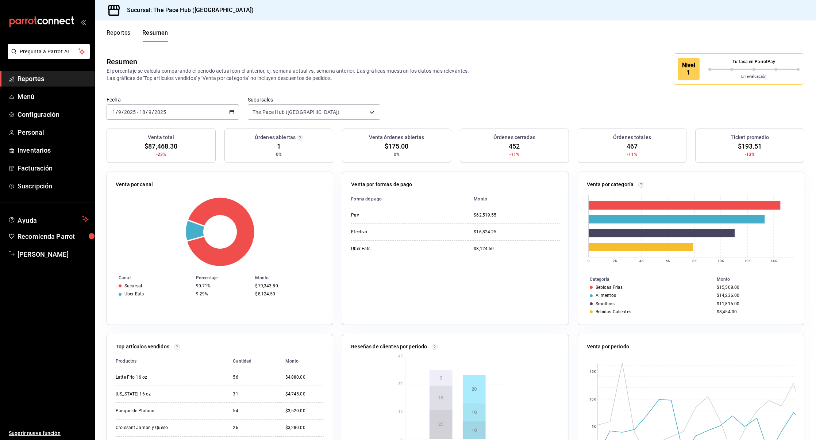 This screenshot has height=440, width=816. Describe the element at coordinates (253, 394) in the screenshot. I see `div: 31` at that location.